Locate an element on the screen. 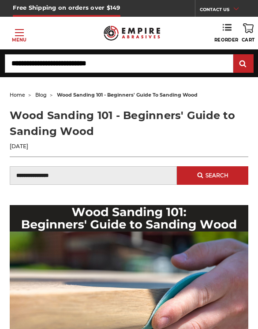 The width and height of the screenshot is (258, 329). button: Search is located at coordinates (213, 176).